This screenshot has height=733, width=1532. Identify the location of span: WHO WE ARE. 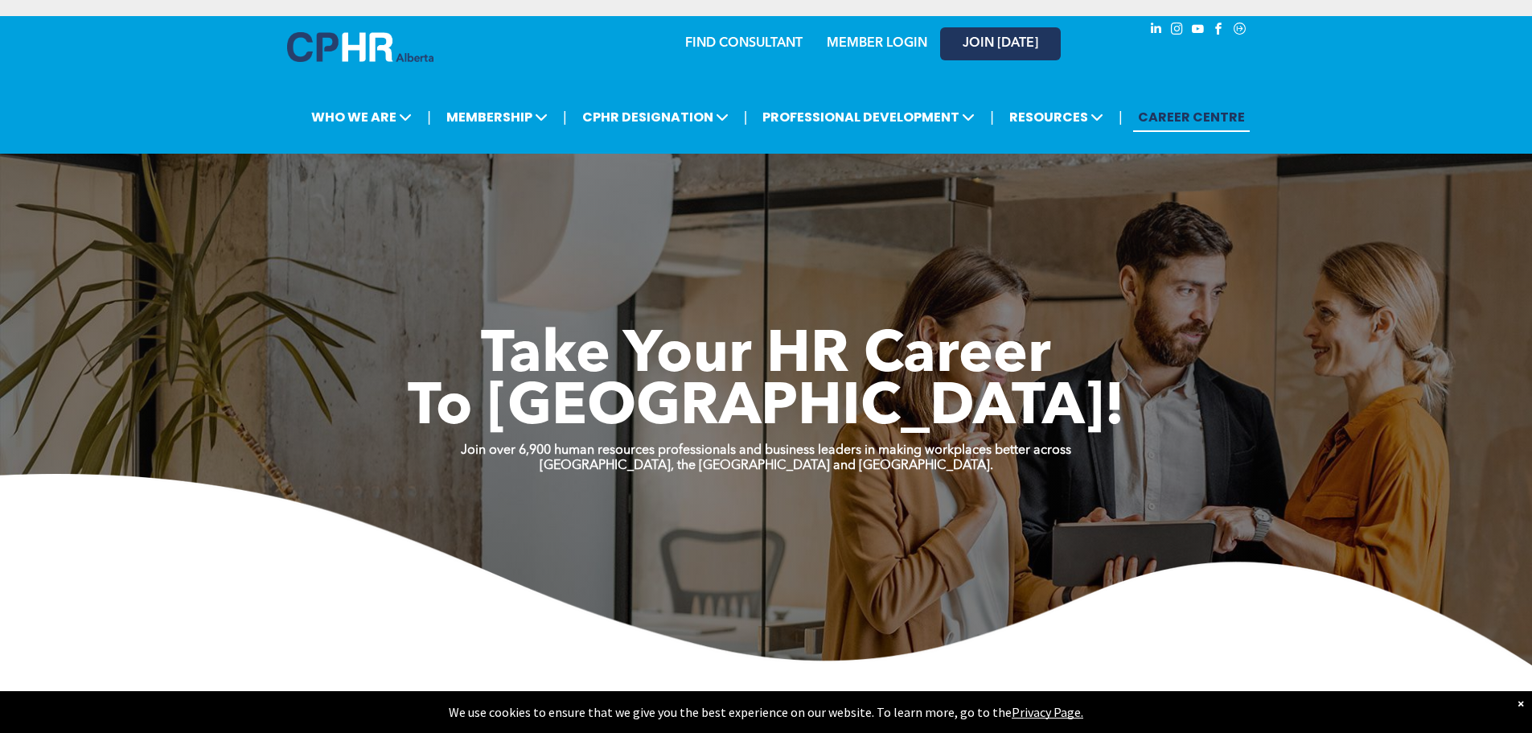
(361, 117).